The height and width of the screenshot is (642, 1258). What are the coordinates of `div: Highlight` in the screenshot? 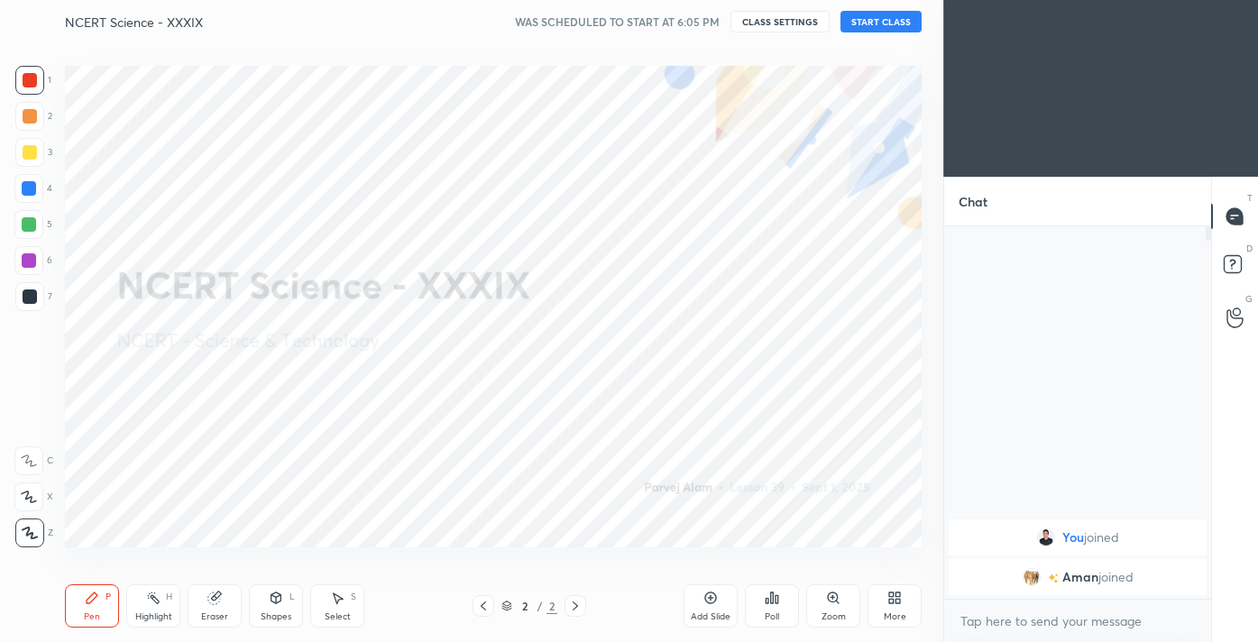 It's located at (153, 617).